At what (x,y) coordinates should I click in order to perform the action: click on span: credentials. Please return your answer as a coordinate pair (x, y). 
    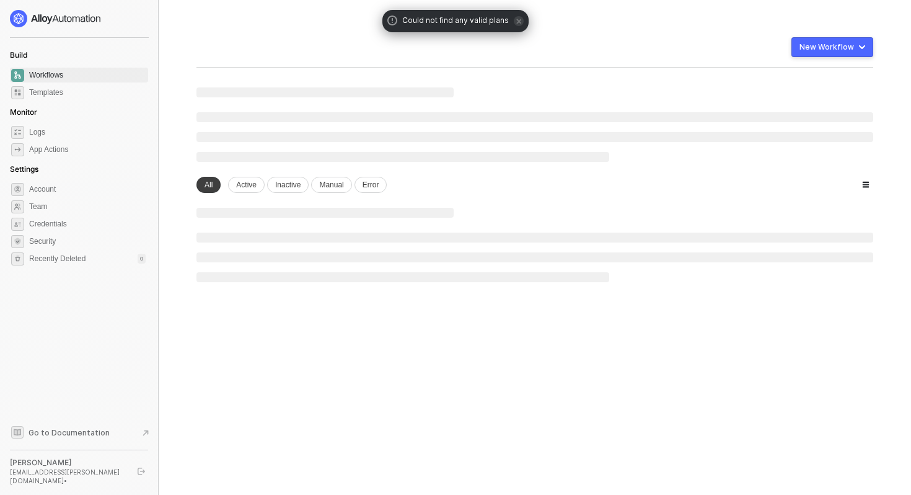
    Looking at the image, I should click on (17, 224).